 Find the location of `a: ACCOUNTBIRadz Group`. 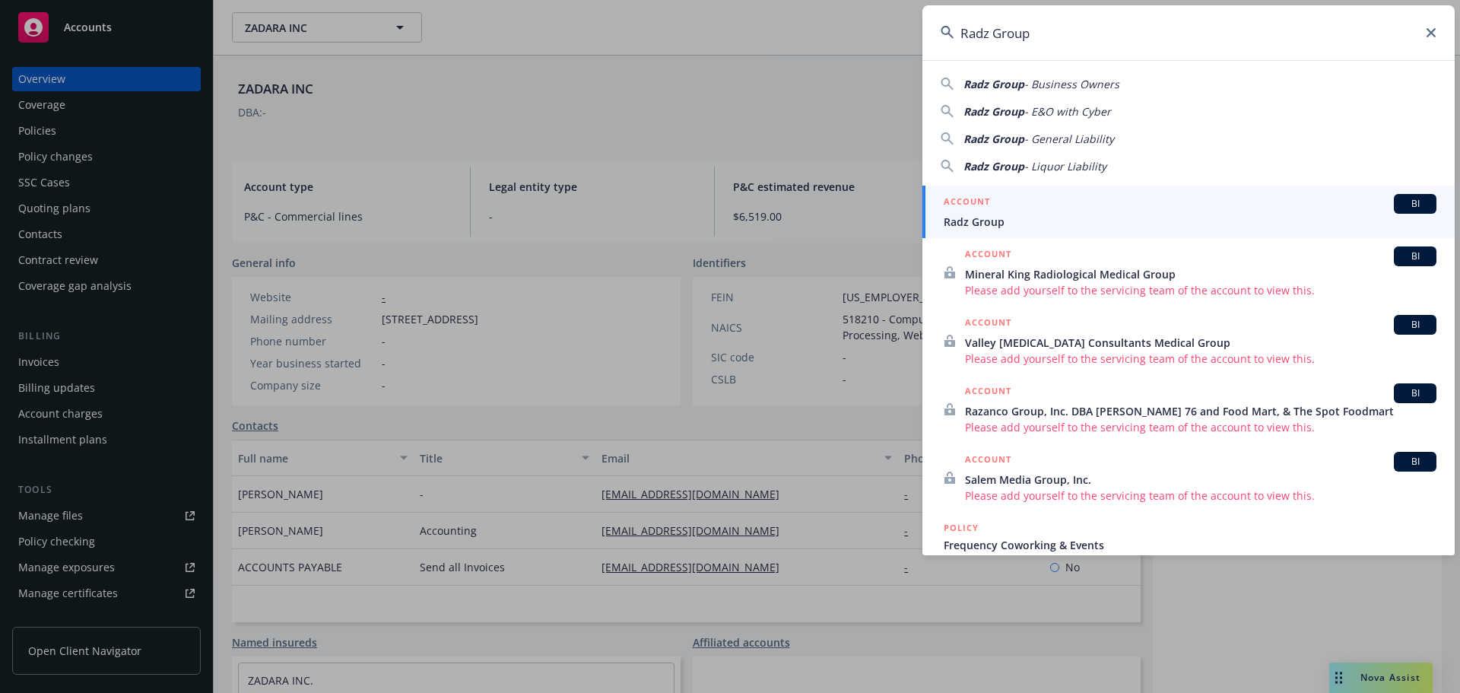

a: ACCOUNTBIRadz Group is located at coordinates (1188, 211).